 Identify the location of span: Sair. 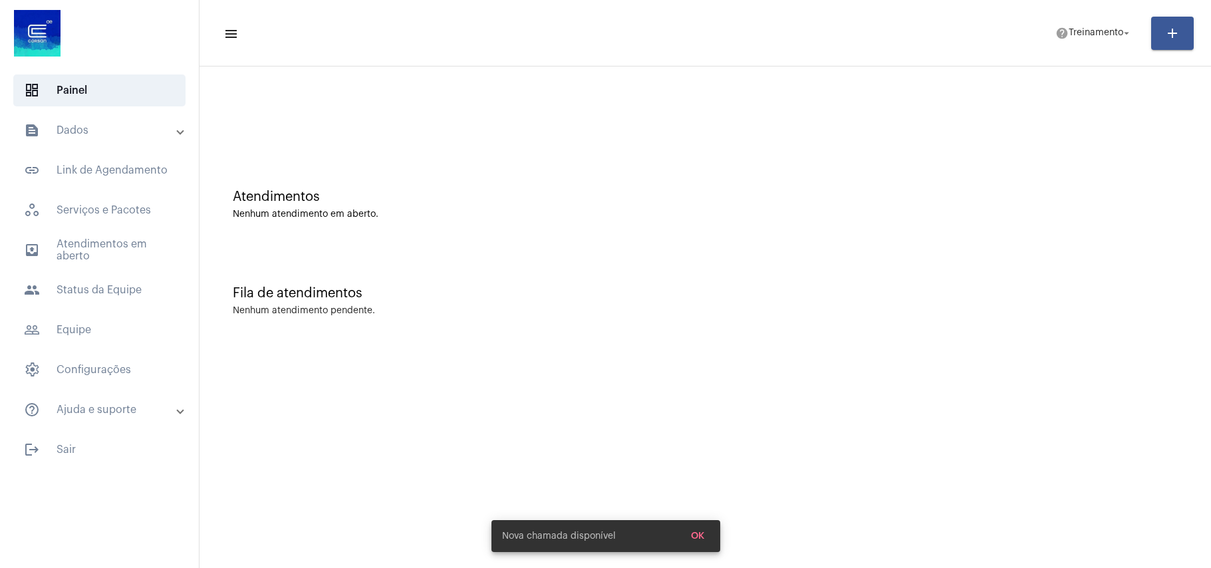
(99, 450).